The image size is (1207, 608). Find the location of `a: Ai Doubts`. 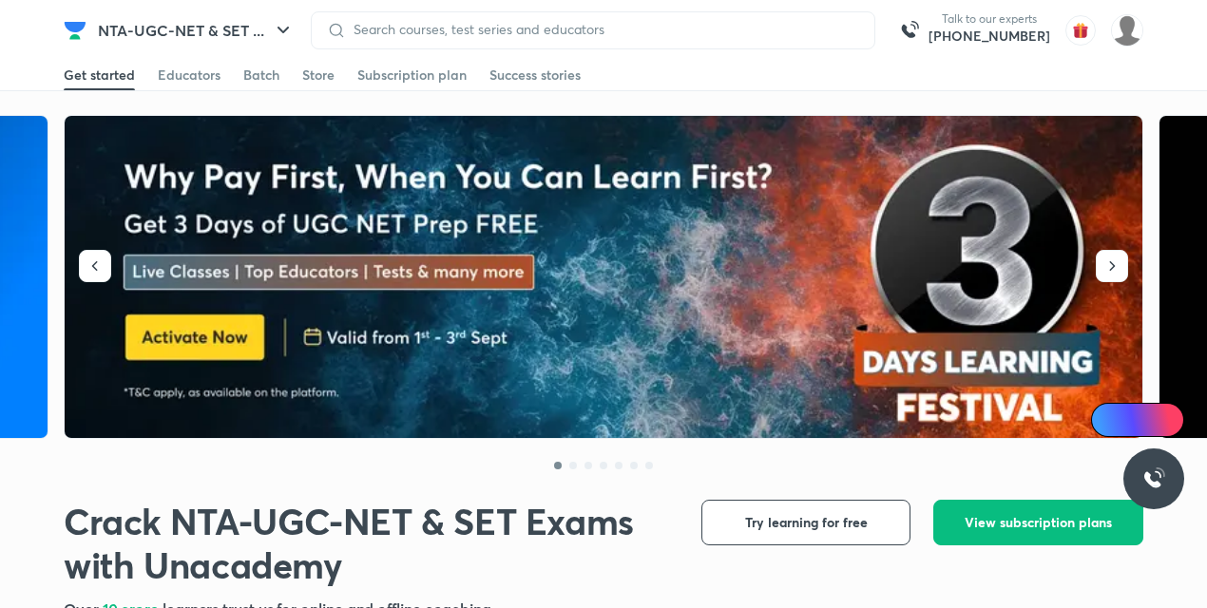

a: Ai Doubts is located at coordinates (1138, 420).